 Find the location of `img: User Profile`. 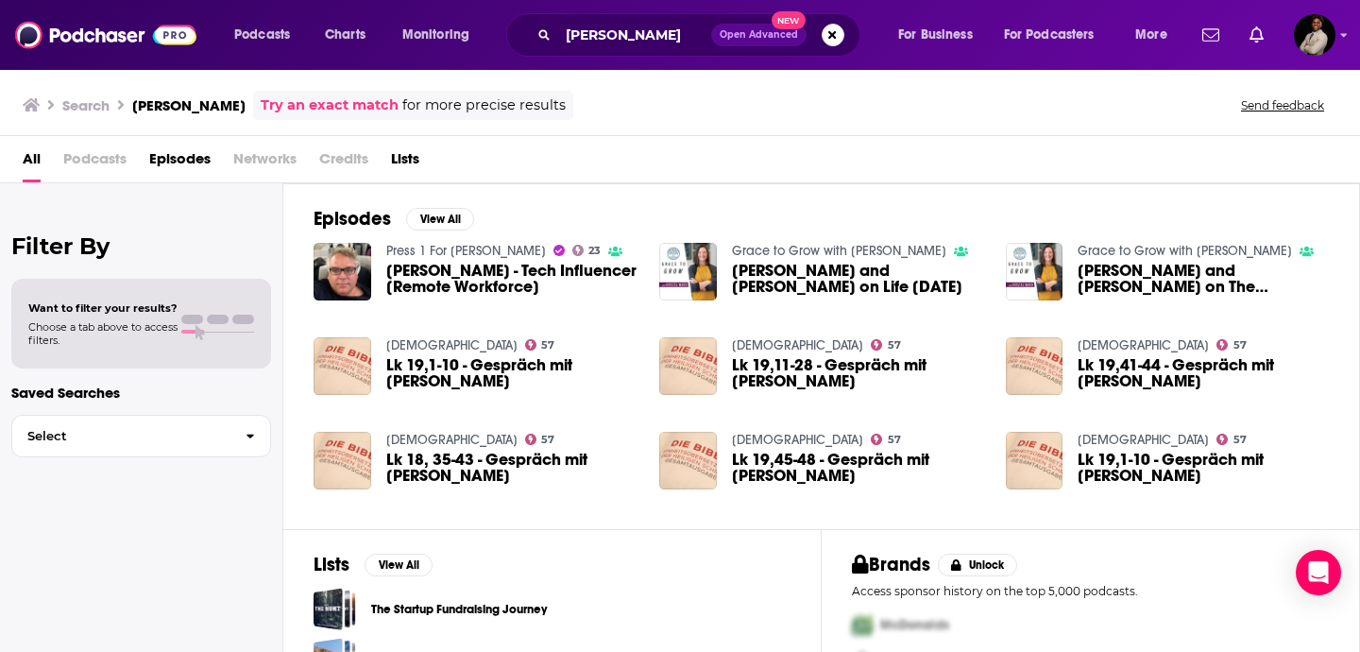

img: User Profile is located at coordinates (1315, 35).